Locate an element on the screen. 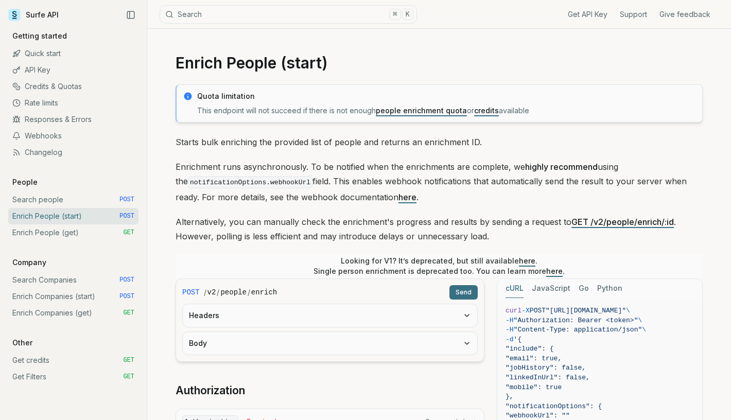  button: JavaScript is located at coordinates (551, 288).